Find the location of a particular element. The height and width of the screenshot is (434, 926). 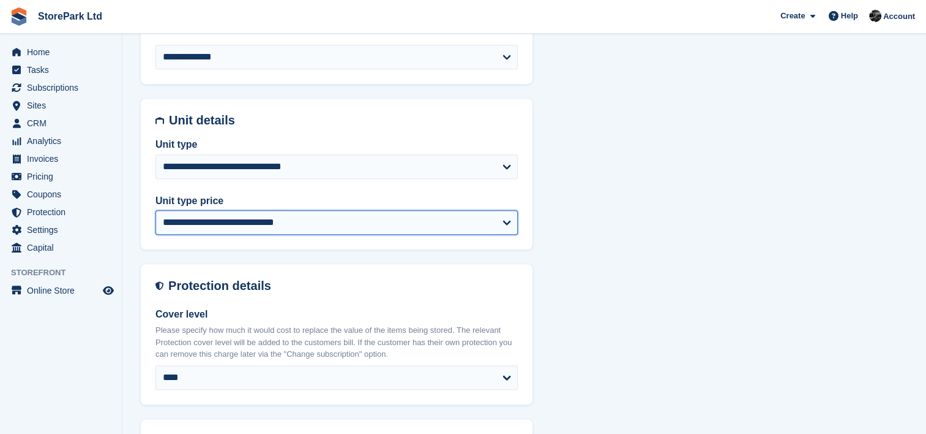

span: Home is located at coordinates (64, 52).